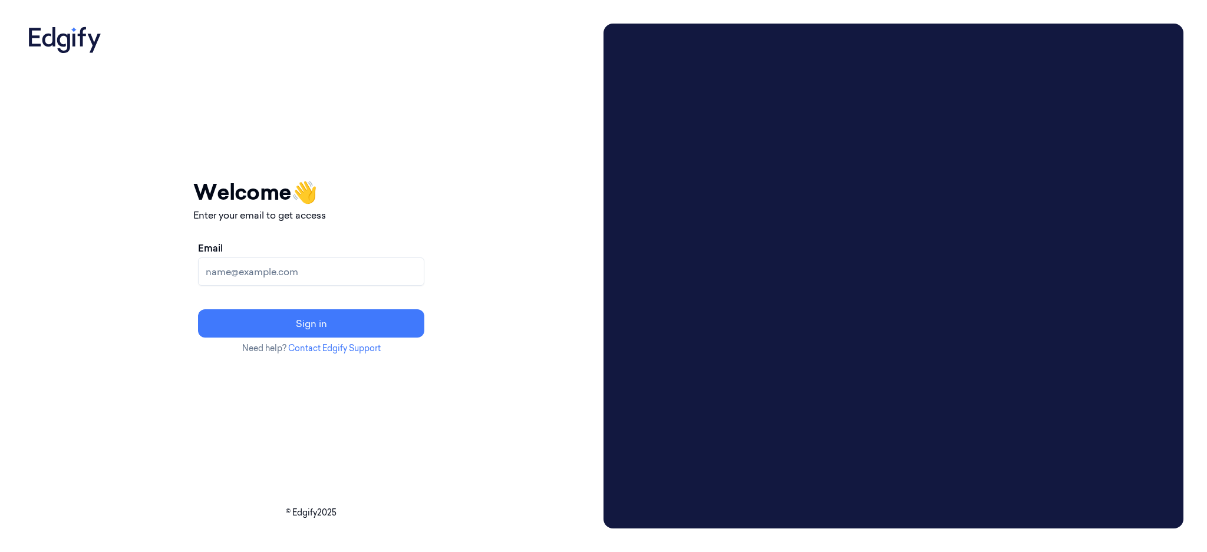  I want to click on input: name@example.com, so click(311, 272).